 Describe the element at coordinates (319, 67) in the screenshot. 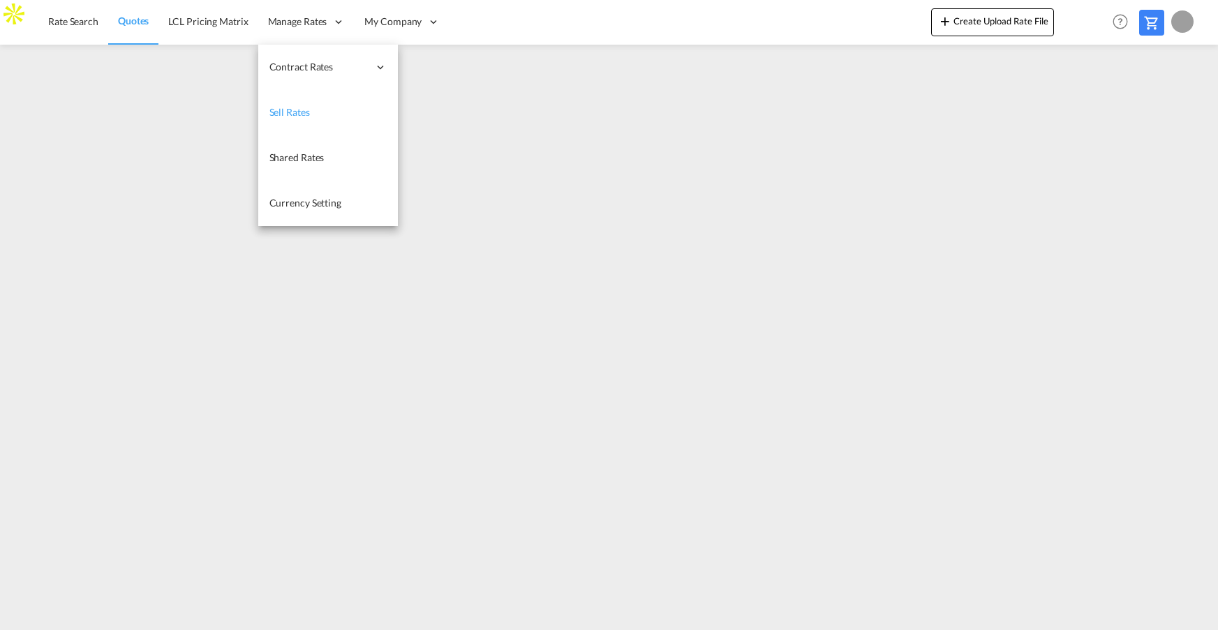

I see `span: Contract Rates` at that location.